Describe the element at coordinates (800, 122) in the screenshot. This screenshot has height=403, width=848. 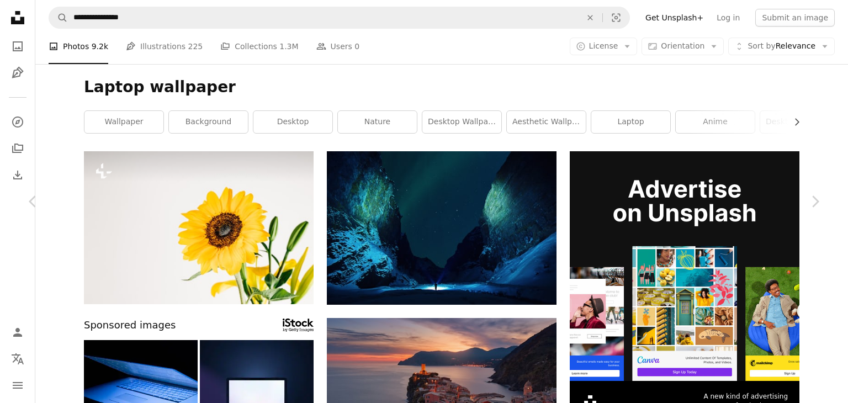
I see `a: desktop background` at that location.